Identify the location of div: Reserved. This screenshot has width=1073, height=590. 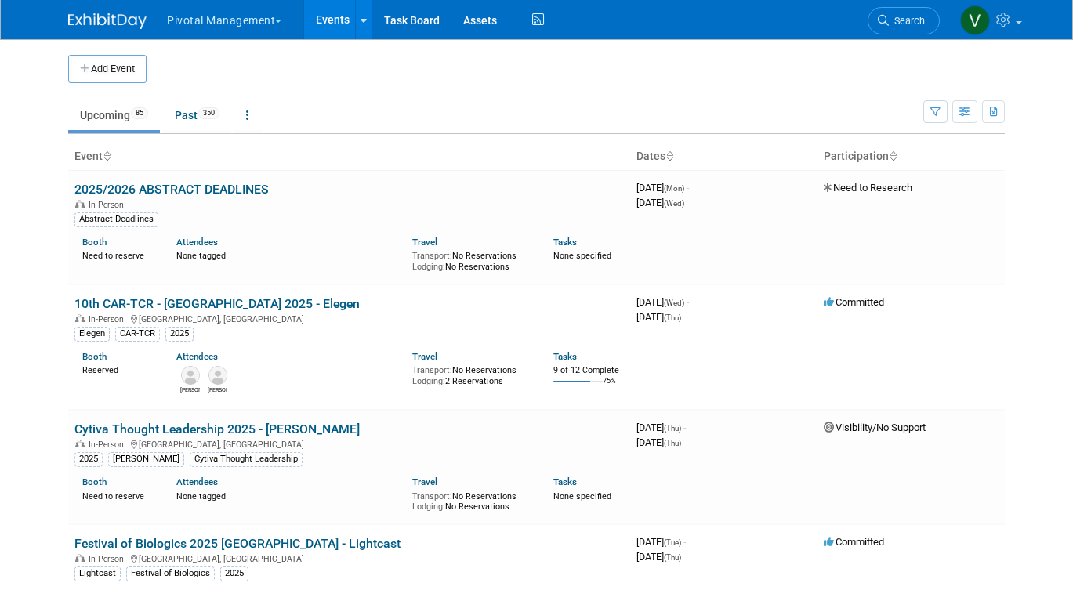
(118, 369).